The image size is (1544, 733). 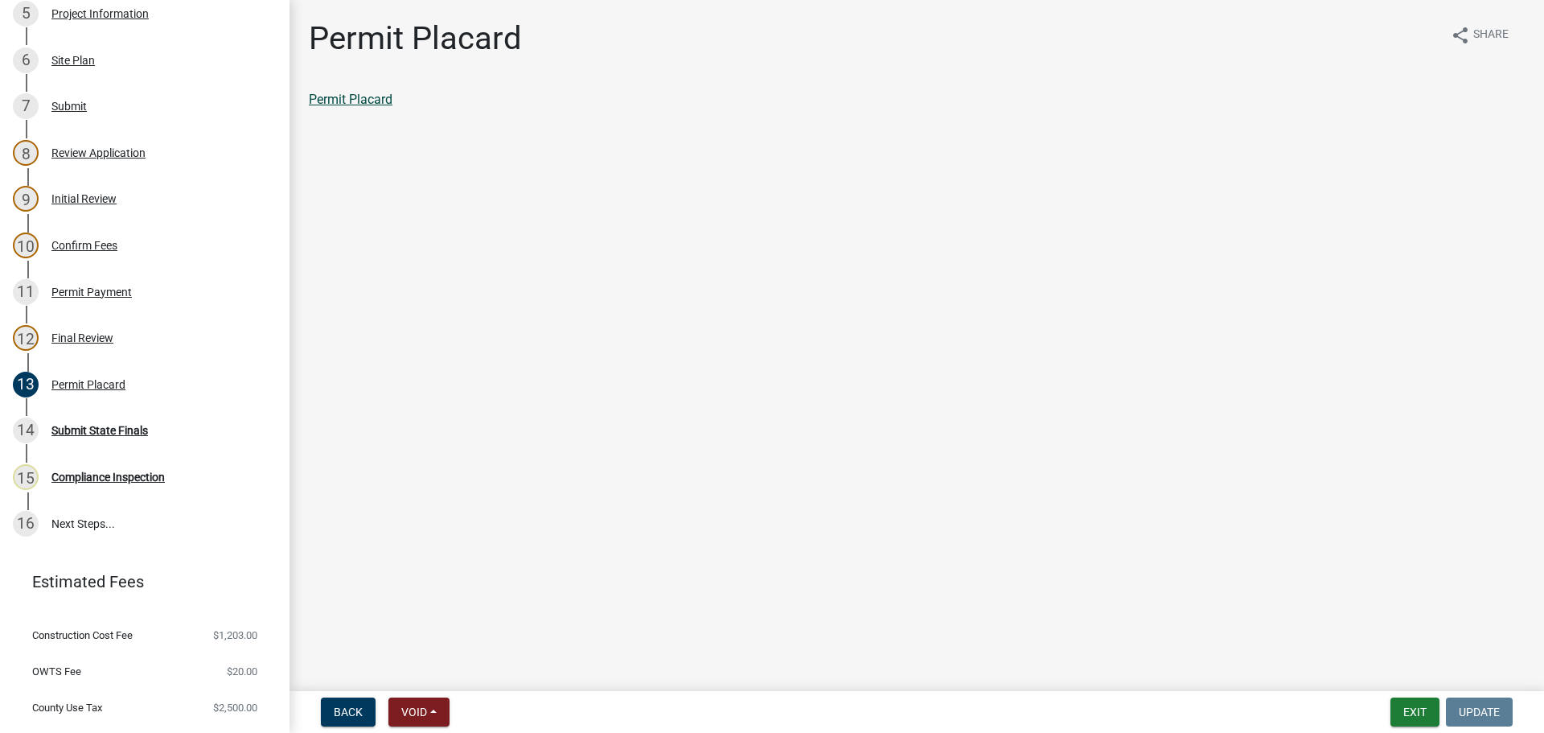 What do you see at coordinates (26, 384) in the screenshot?
I see `div: 13` at bounding box center [26, 384].